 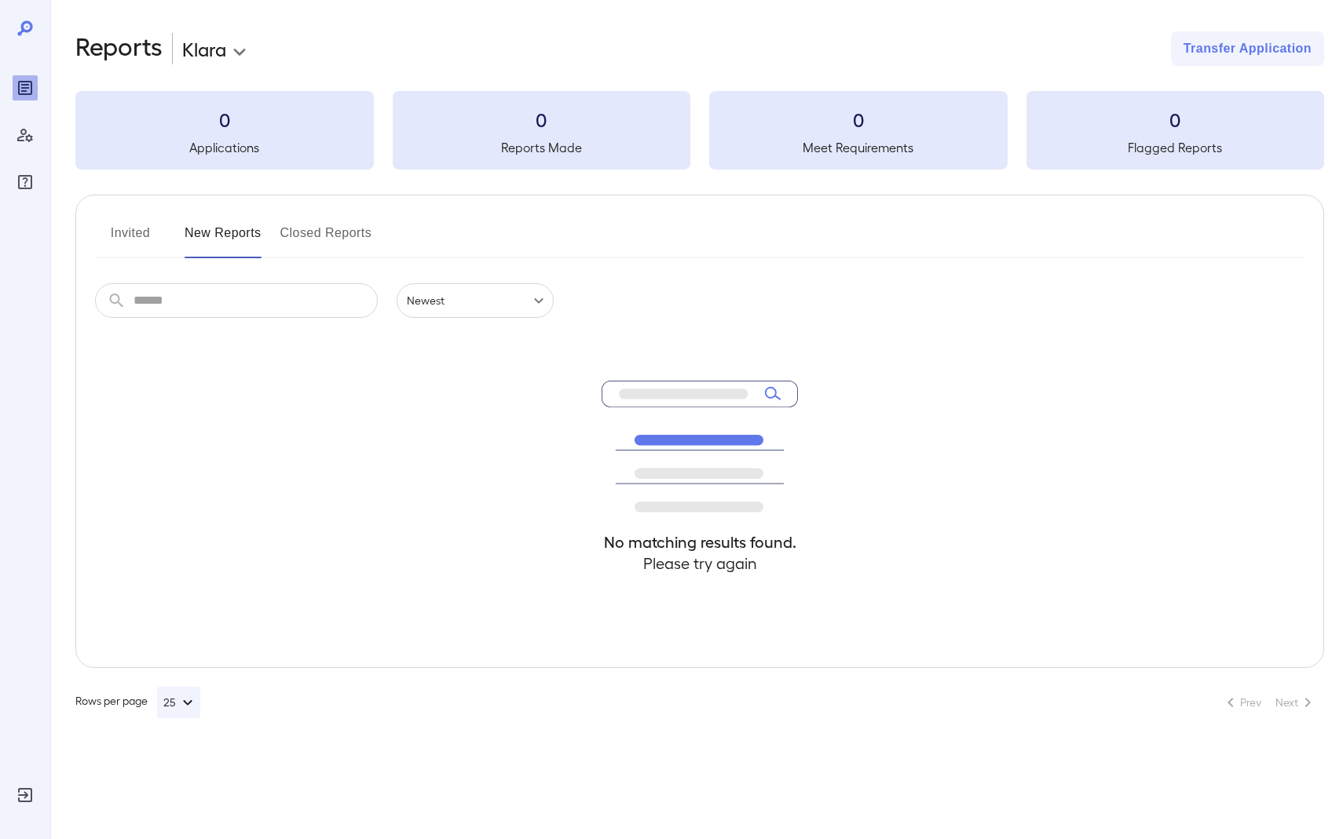 I want to click on h5: Flagged Reports, so click(x=1175, y=148).